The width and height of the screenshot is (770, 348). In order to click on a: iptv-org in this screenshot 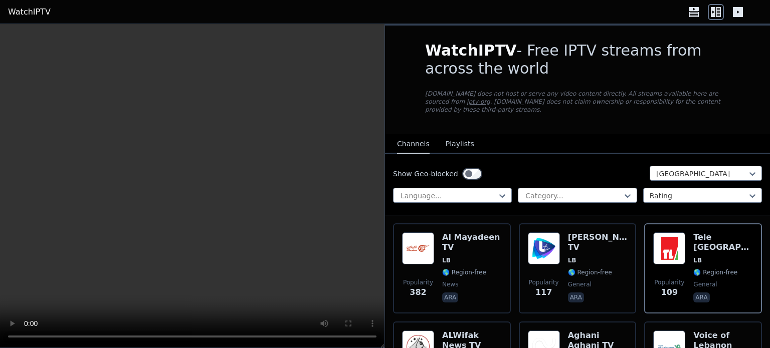, I will do `click(478, 102)`.